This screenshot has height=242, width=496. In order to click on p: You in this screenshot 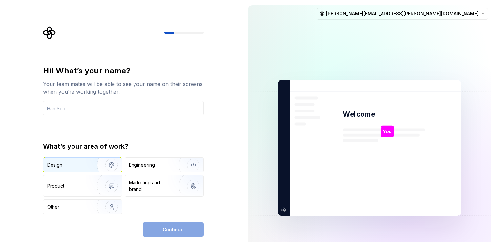, I will do `click(387, 131)`.